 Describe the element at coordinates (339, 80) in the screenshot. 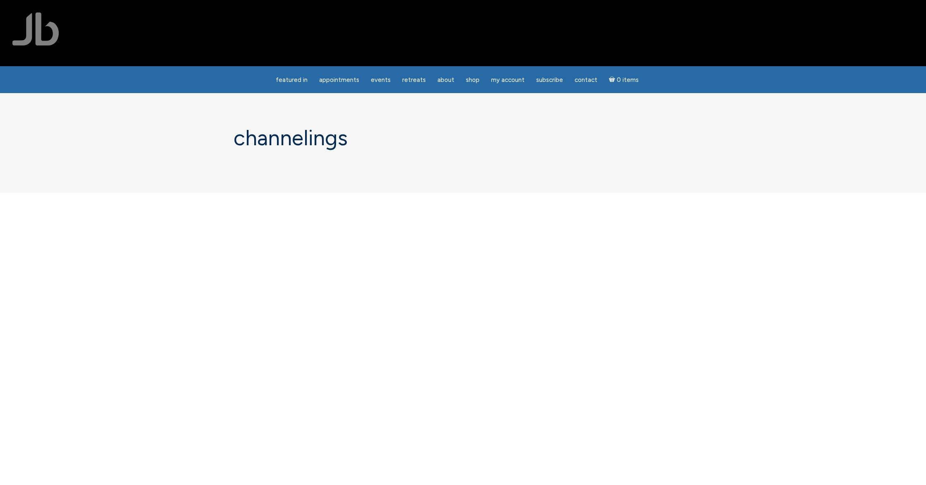

I see `span: Appointments` at that location.